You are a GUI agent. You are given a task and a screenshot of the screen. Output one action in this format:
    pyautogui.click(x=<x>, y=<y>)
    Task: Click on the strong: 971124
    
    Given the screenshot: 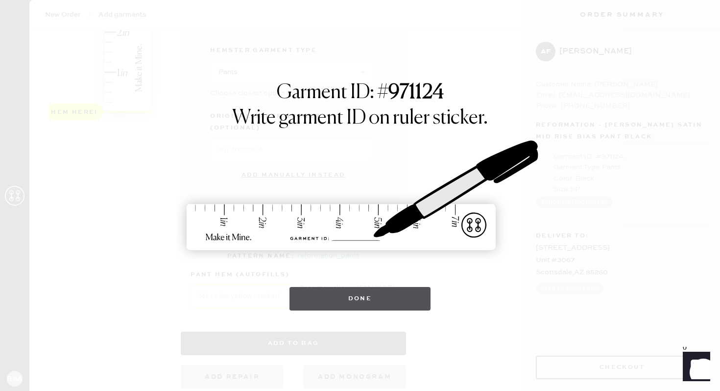 What is the action you would take?
    pyautogui.click(x=416, y=93)
    